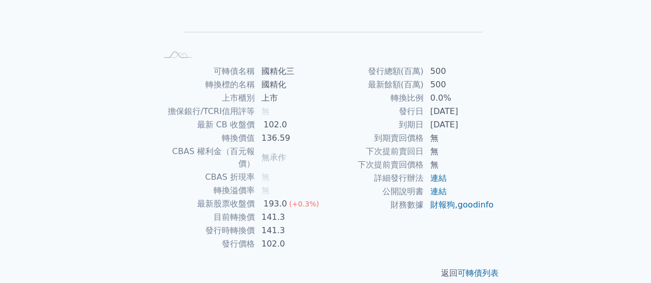 The height and width of the screenshot is (283, 651). What do you see at coordinates (206, 98) in the screenshot?
I see `td: 上市櫃別` at bounding box center [206, 98].